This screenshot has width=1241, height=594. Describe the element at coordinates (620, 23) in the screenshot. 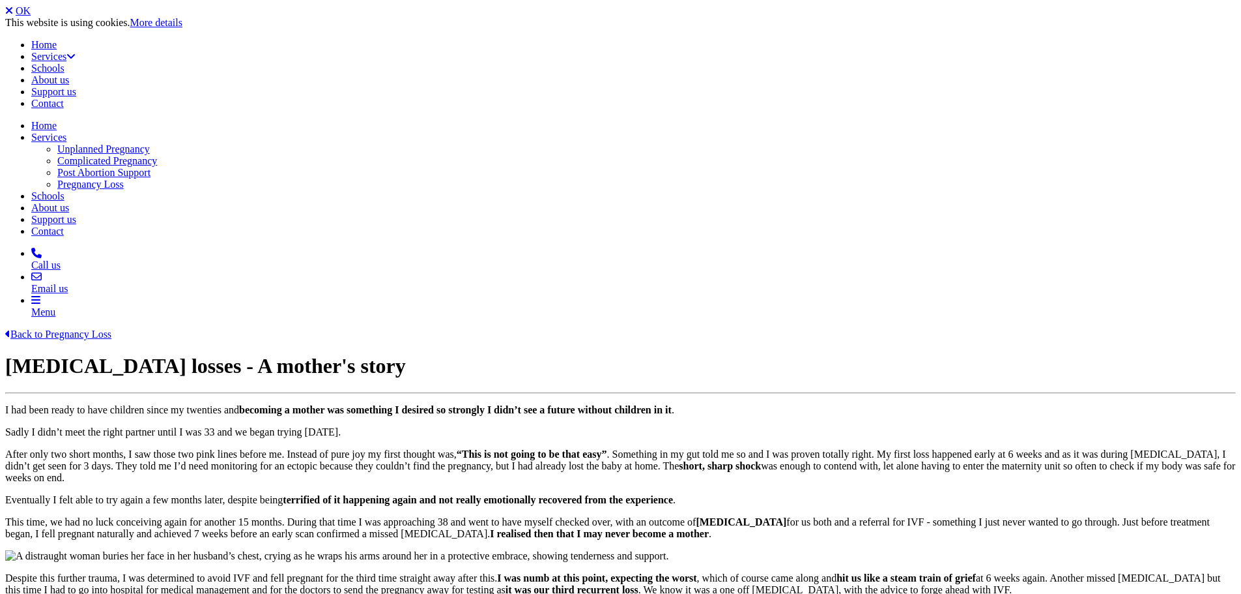

I see `div: This website is using cookies.` at that location.